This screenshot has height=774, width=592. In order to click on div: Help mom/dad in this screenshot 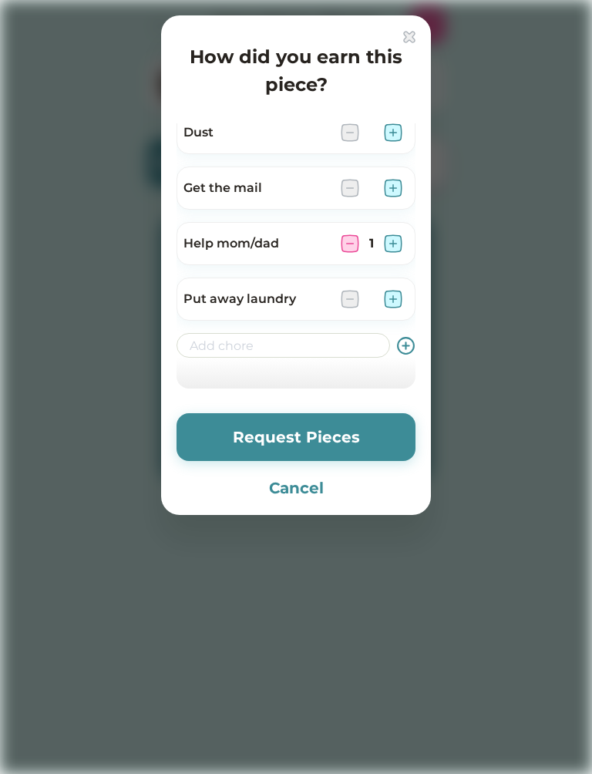, I will do `click(256, 244)`.